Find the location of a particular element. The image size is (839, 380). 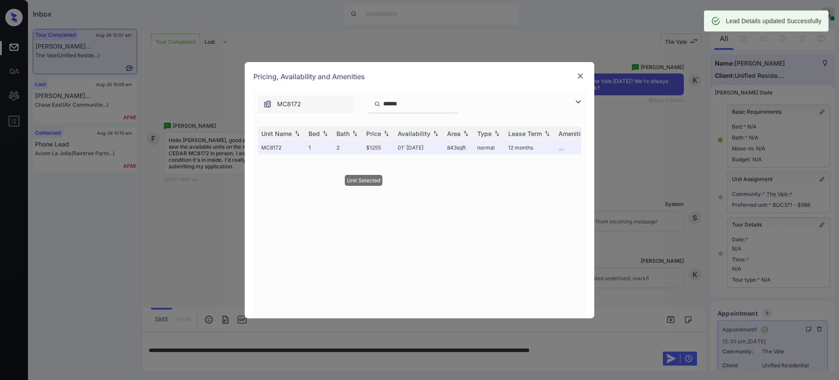

div: Lease Term is located at coordinates (525, 133).